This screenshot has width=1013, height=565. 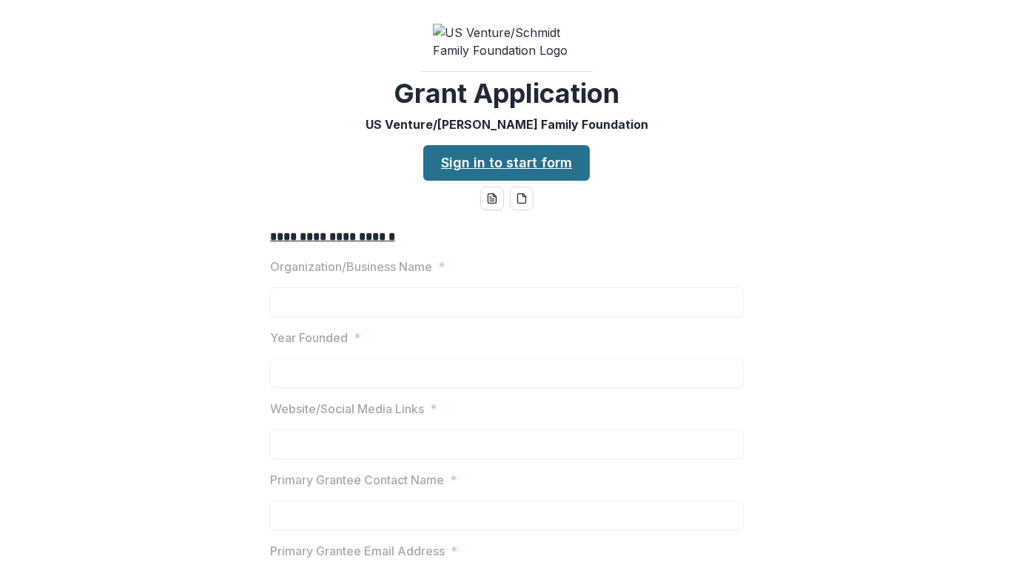 What do you see at coordinates (492, 198) in the screenshot?
I see `button: word-download` at bounding box center [492, 198].